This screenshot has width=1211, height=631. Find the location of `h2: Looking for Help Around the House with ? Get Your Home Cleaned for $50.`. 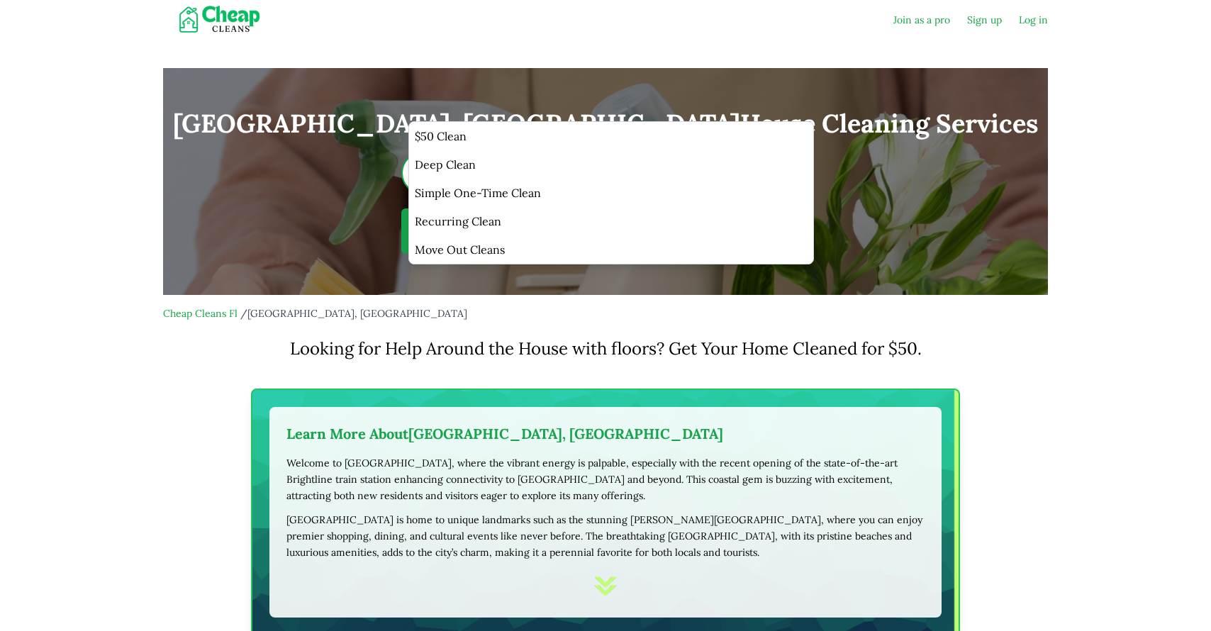

h2: Looking for Help Around the House with ? Get Your Home Cleaned for $50. is located at coordinates (606, 349).